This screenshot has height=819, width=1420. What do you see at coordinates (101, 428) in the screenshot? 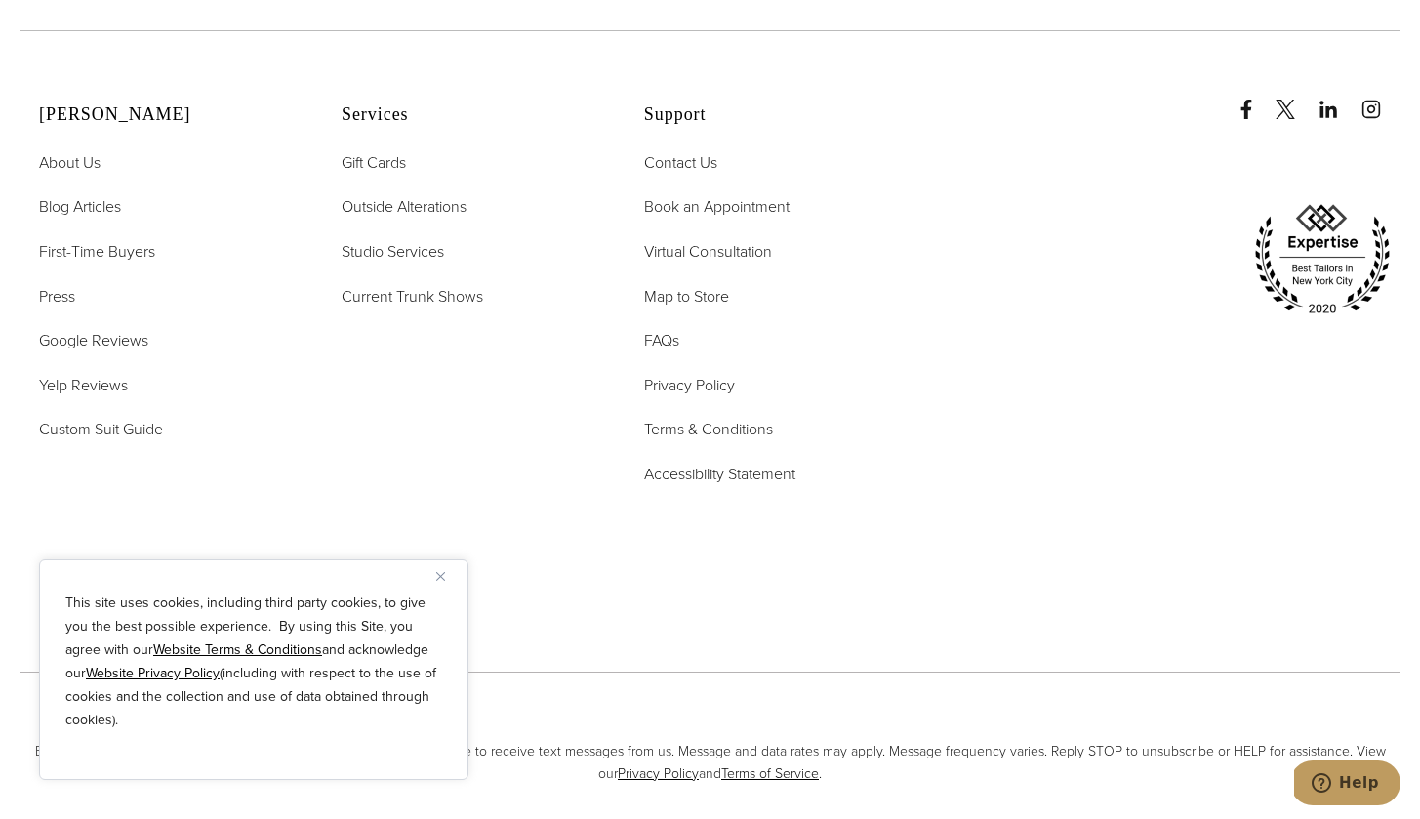
I see `span: Custom Suit Guide` at bounding box center [101, 428].